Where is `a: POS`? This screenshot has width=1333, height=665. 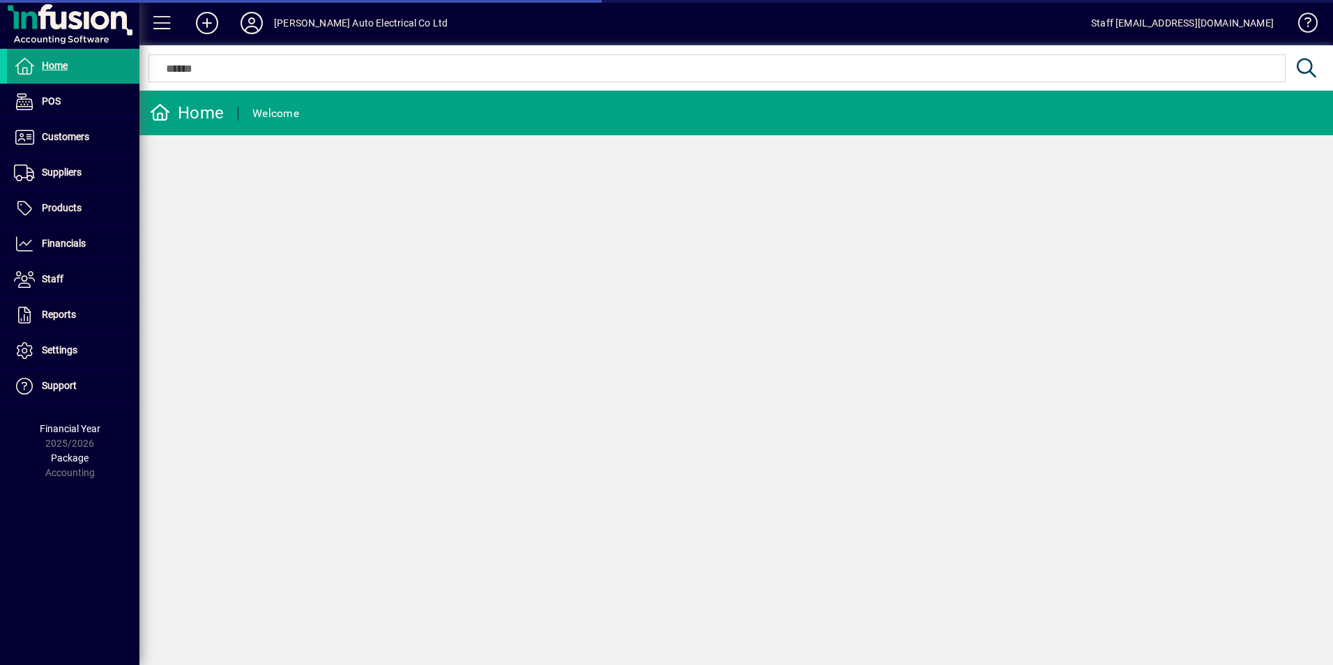 a: POS is located at coordinates (73, 102).